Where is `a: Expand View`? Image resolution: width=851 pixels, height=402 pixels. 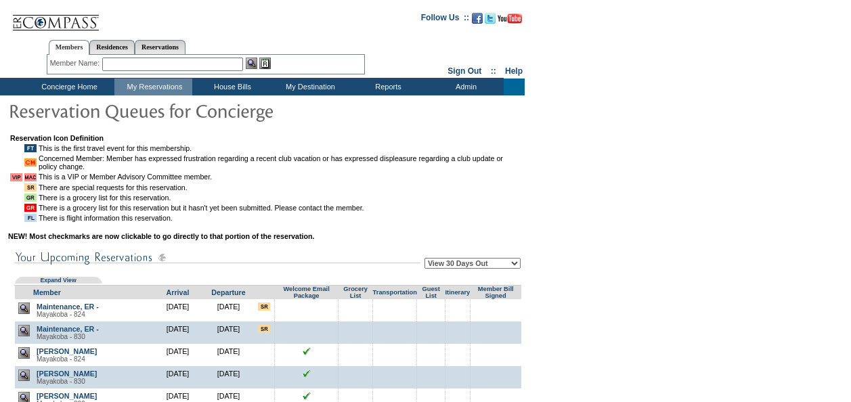 a: Expand View is located at coordinates (58, 280).